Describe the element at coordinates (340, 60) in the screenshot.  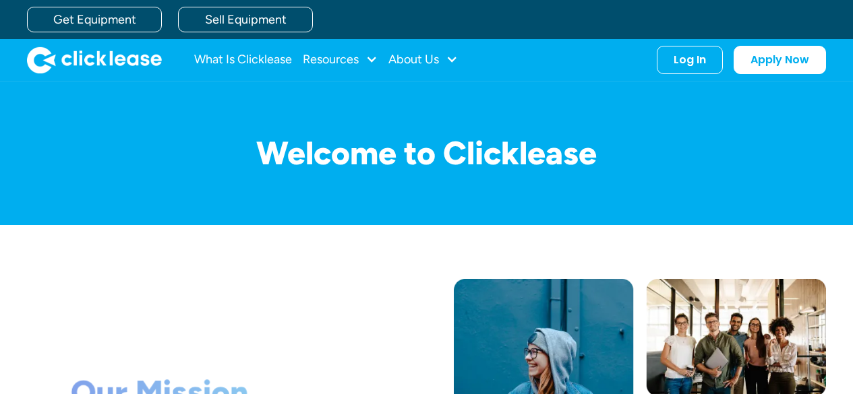
I see `div: Resources` at that location.